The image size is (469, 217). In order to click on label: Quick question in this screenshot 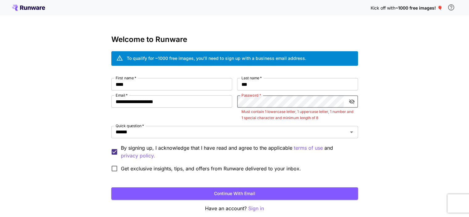, I will do `click(130, 125)`.